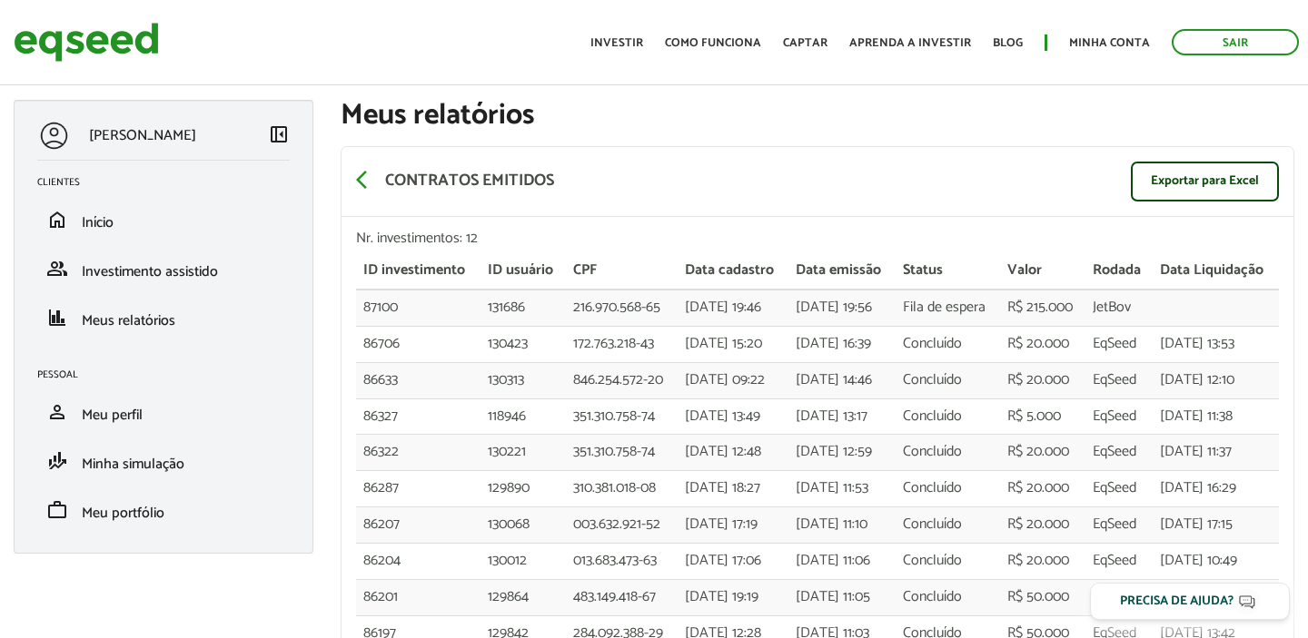 Image resolution: width=1308 pixels, height=638 pixels. What do you see at coordinates (279, 136) in the screenshot?
I see `a: Colapsar menu` at bounding box center [279, 136].